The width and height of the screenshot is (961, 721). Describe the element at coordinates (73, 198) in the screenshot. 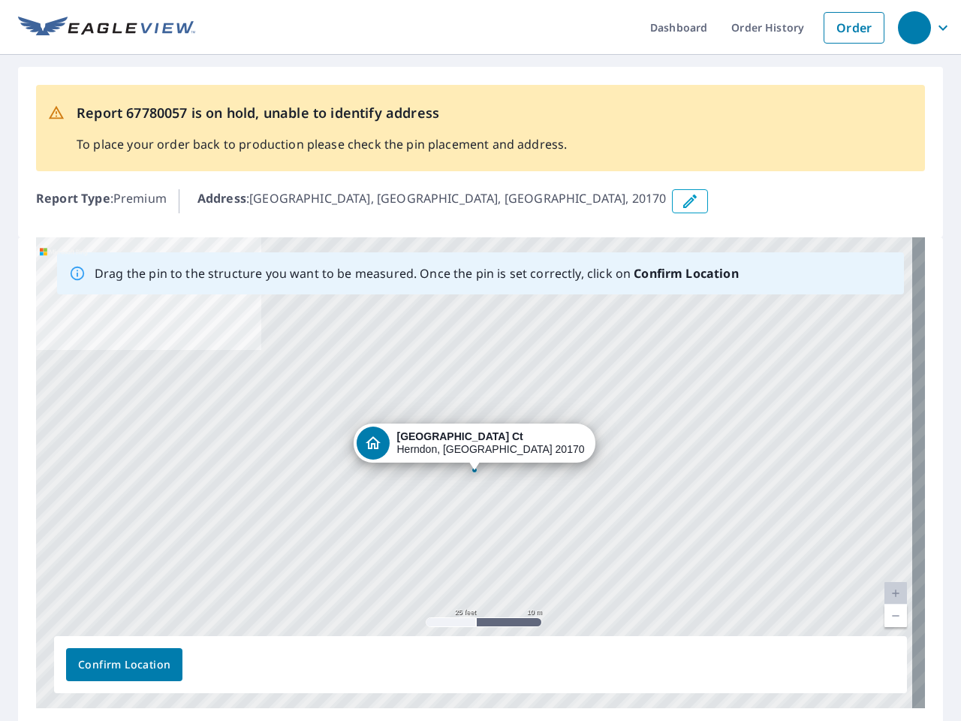

I see `b: Report Type` at that location.